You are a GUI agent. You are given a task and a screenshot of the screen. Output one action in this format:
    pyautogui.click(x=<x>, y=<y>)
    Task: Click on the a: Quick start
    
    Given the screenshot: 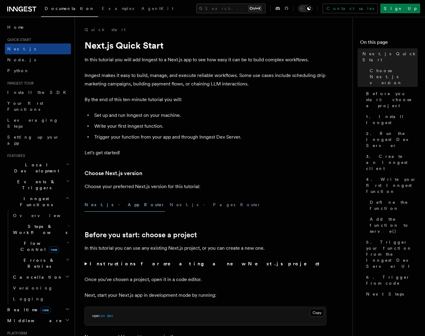 What is the action you would take?
    pyautogui.click(x=105, y=30)
    